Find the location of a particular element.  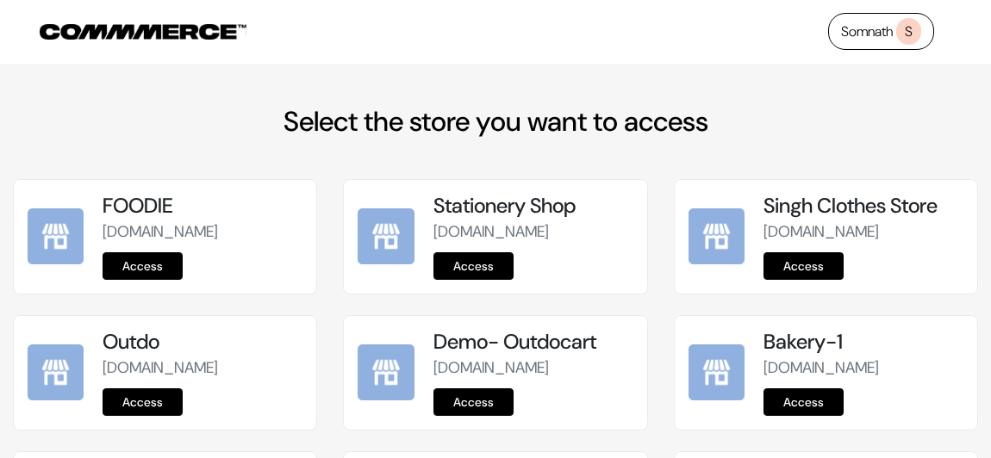

img: Demo- Outdocart is located at coordinates (385, 372).